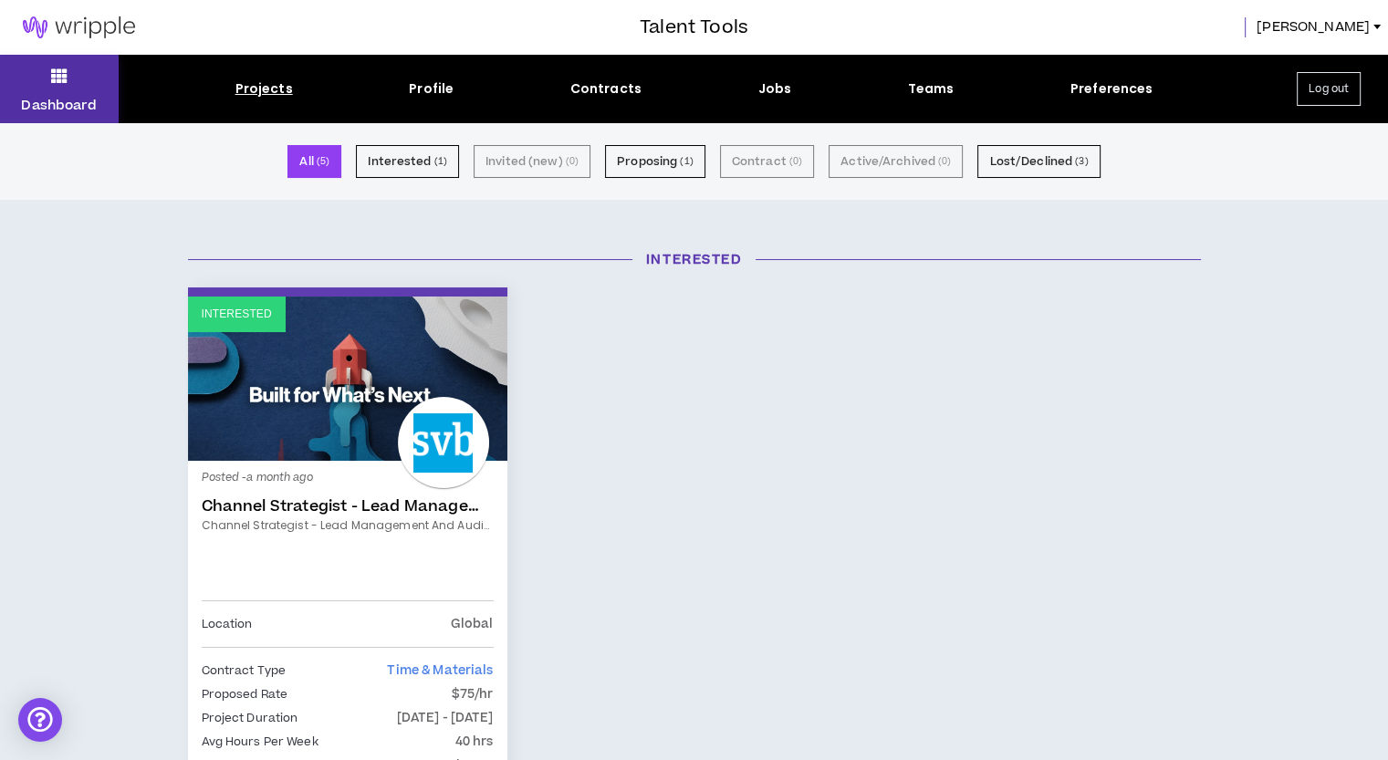  Describe the element at coordinates (1329, 89) in the screenshot. I see `button: Log out` at that location.